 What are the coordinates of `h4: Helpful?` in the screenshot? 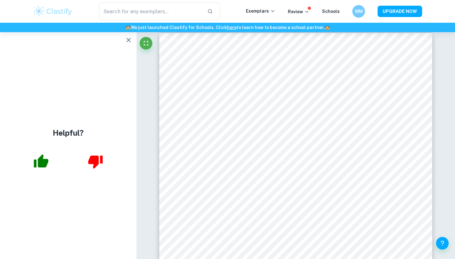 It's located at (68, 133).